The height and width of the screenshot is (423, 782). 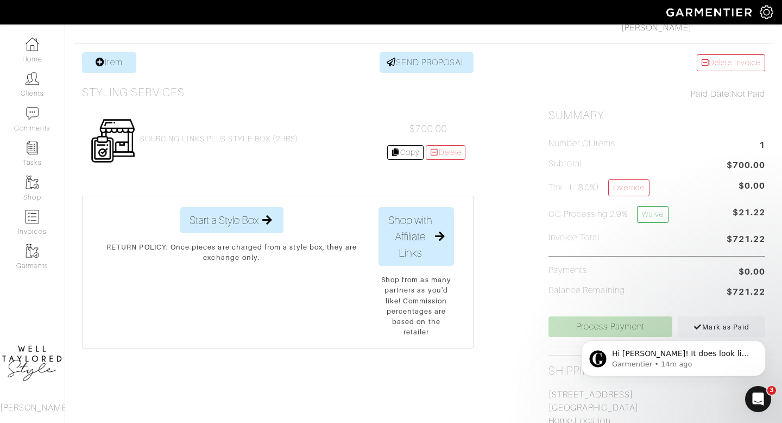 What do you see at coordinates (657, 94) in the screenshot?
I see `div: Not Paid` at bounding box center [657, 94].